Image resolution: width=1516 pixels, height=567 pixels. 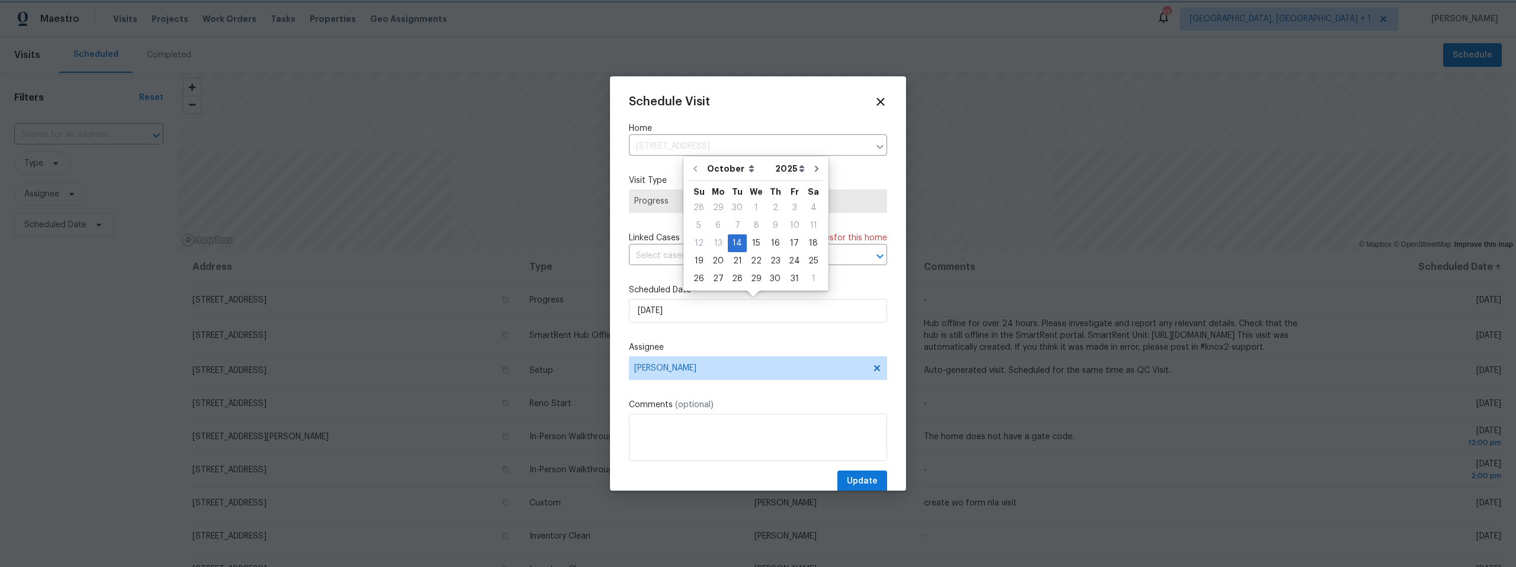 What do you see at coordinates (756, 192) in the screenshot?
I see `abbr: Wednesday` at bounding box center [756, 192].